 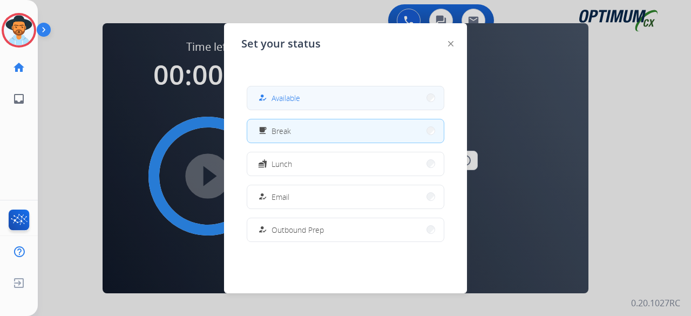 I want to click on span: Set your status, so click(x=281, y=44).